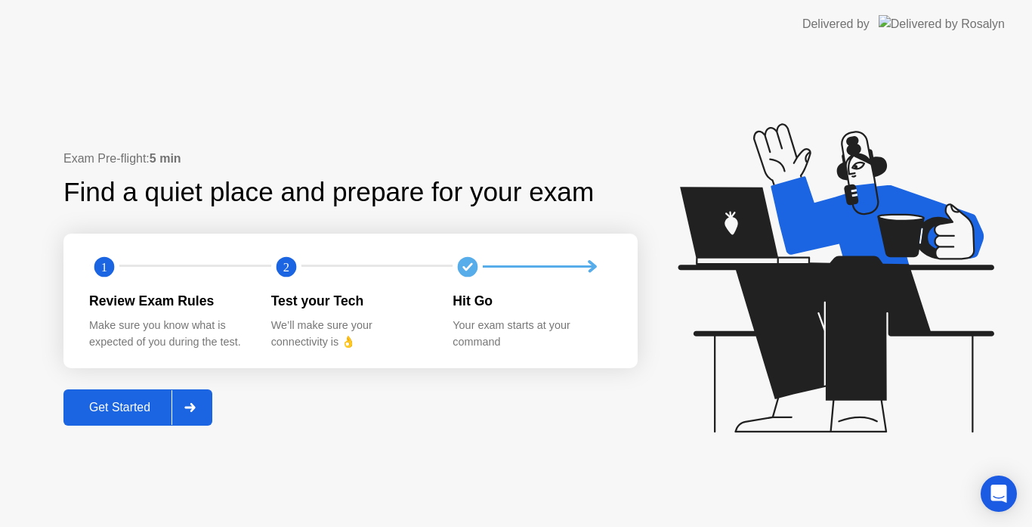 The height and width of the screenshot is (527, 1032). What do you see at coordinates (168, 333) in the screenshot?
I see `div: Make sure you know what is expected of you during the test.` at bounding box center [168, 333].